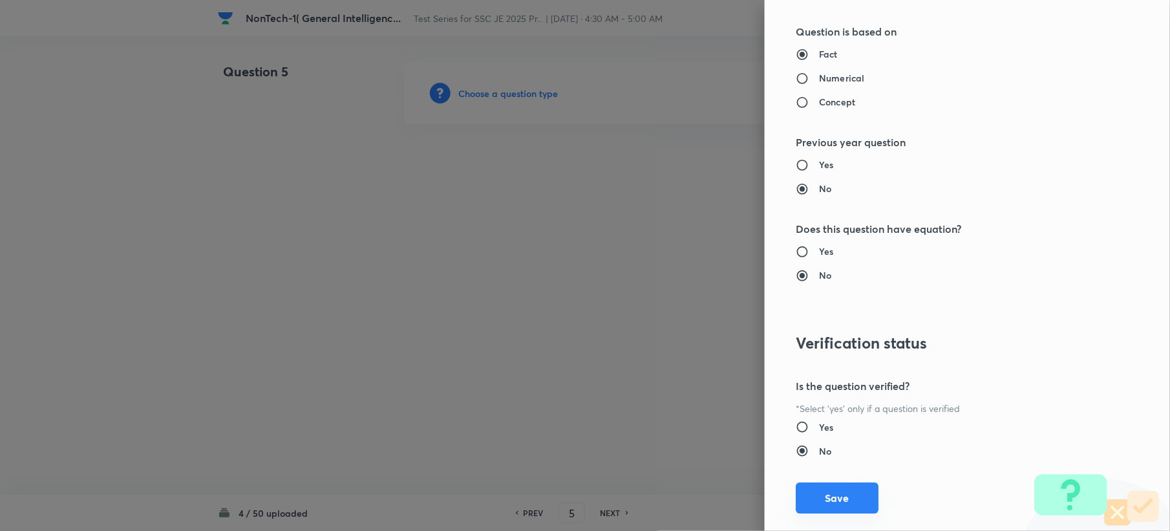 This screenshot has height=531, width=1170. I want to click on h3: Verification status, so click(946, 343).